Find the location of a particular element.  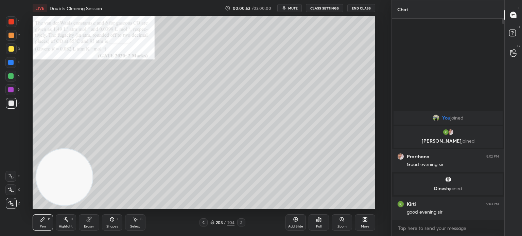

div: grid is located at coordinates (448, 165).